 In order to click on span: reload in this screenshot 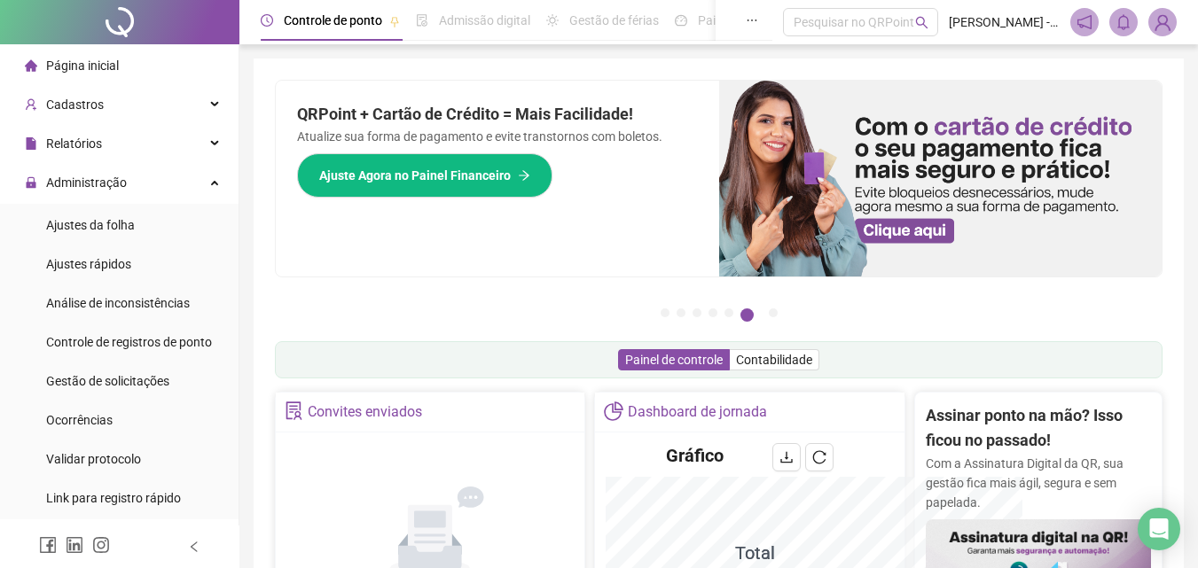, I will do `click(819, 457)`.